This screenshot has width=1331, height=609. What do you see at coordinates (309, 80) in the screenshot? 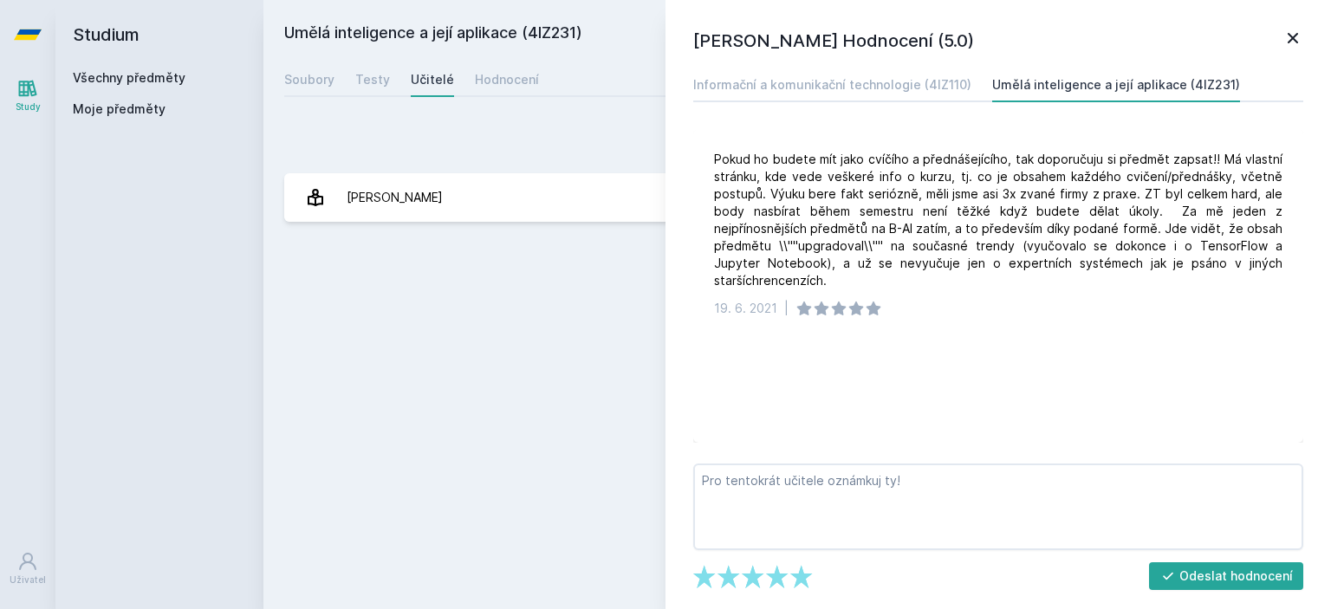
I see `a: Soubory` at bounding box center [309, 80].